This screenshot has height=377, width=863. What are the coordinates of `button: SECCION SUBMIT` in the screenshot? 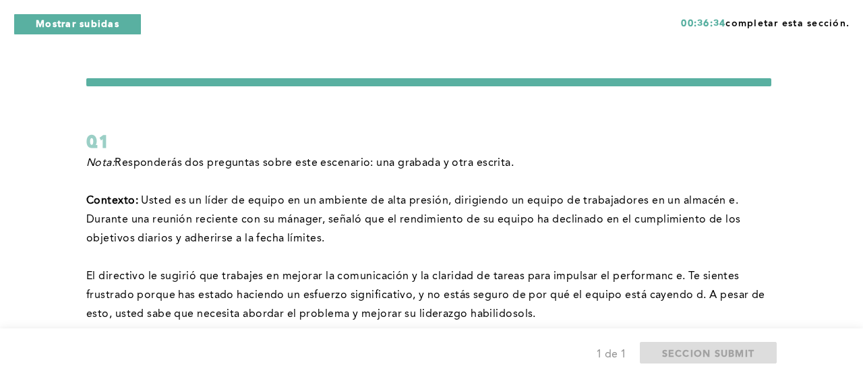 It's located at (708, 353).